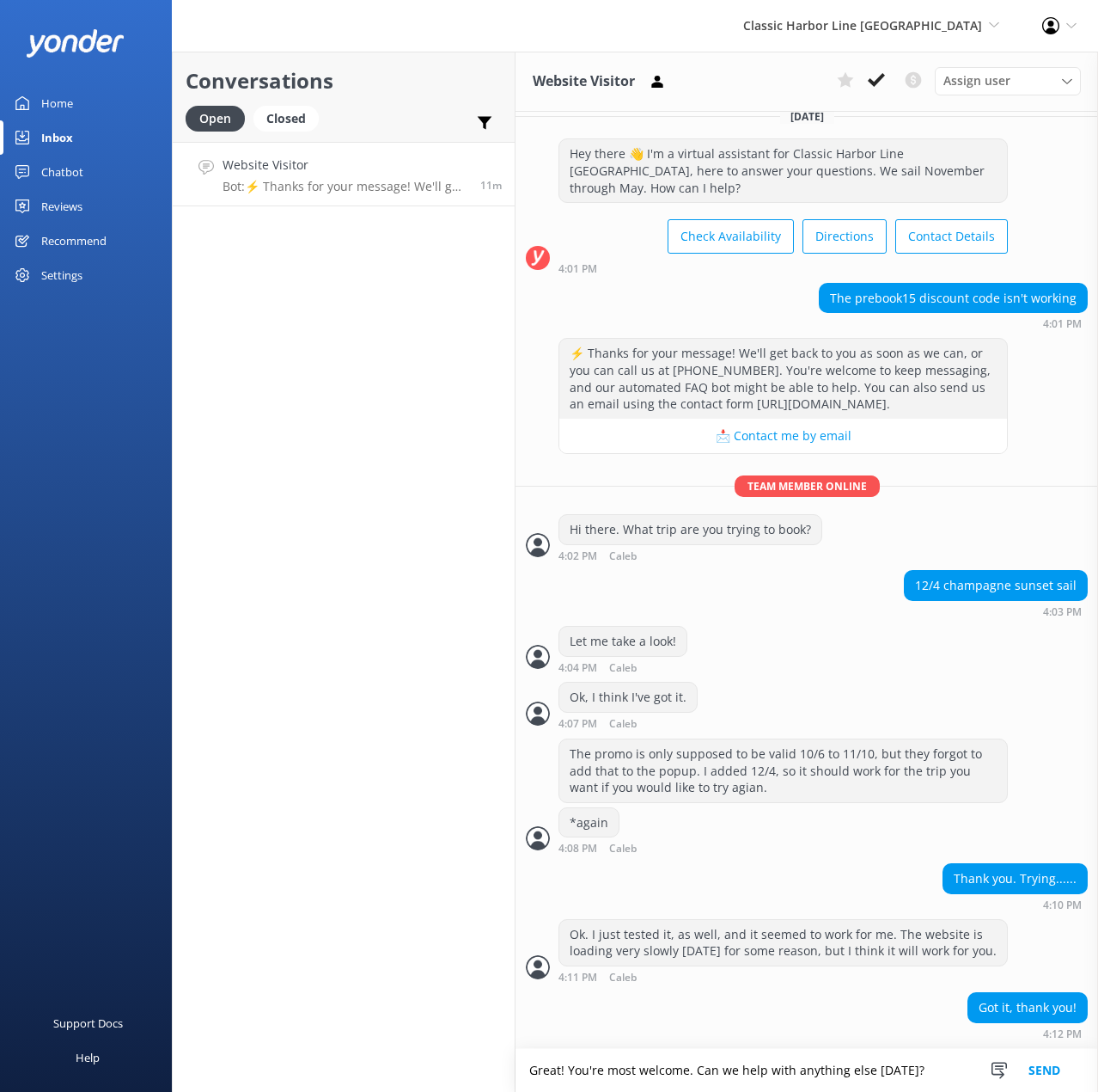 This screenshot has height=1092, width=1098. I want to click on span: Team member online, so click(807, 486).